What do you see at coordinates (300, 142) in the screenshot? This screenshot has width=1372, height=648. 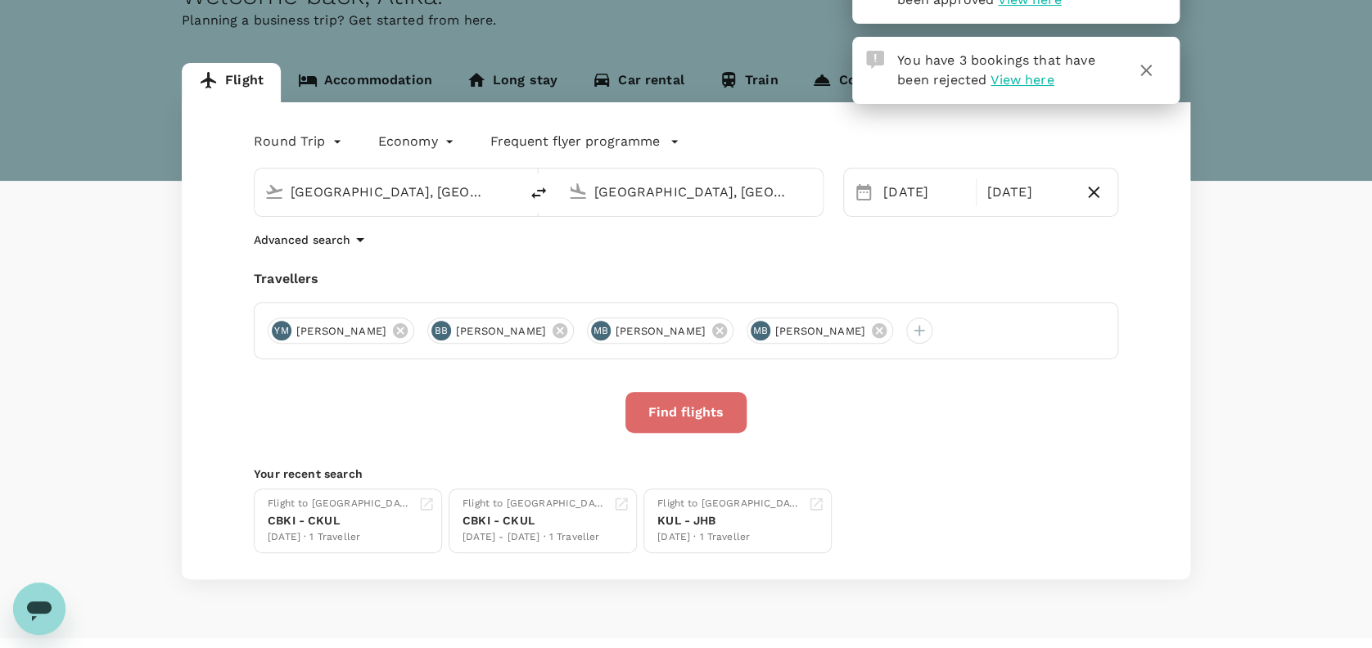 I see `div: Round Trip` at bounding box center [300, 142].